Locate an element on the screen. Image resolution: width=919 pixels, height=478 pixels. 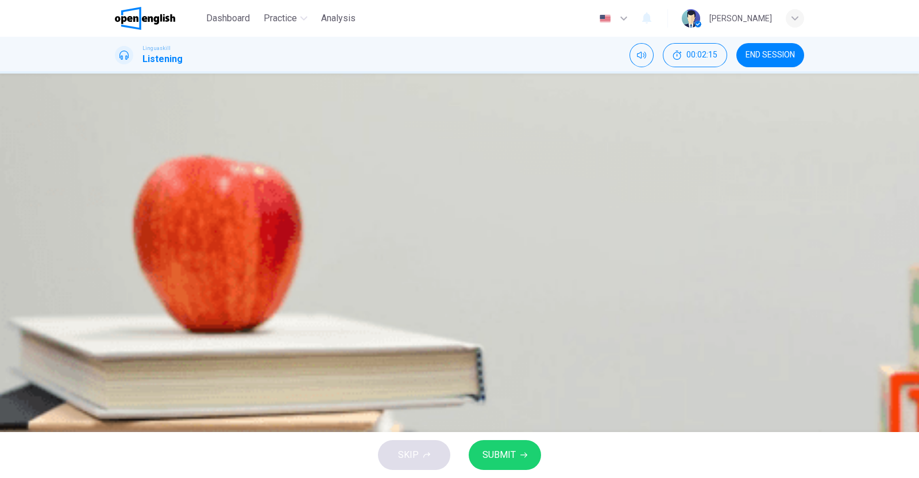
span: Linguaskill is located at coordinates (156, 48).